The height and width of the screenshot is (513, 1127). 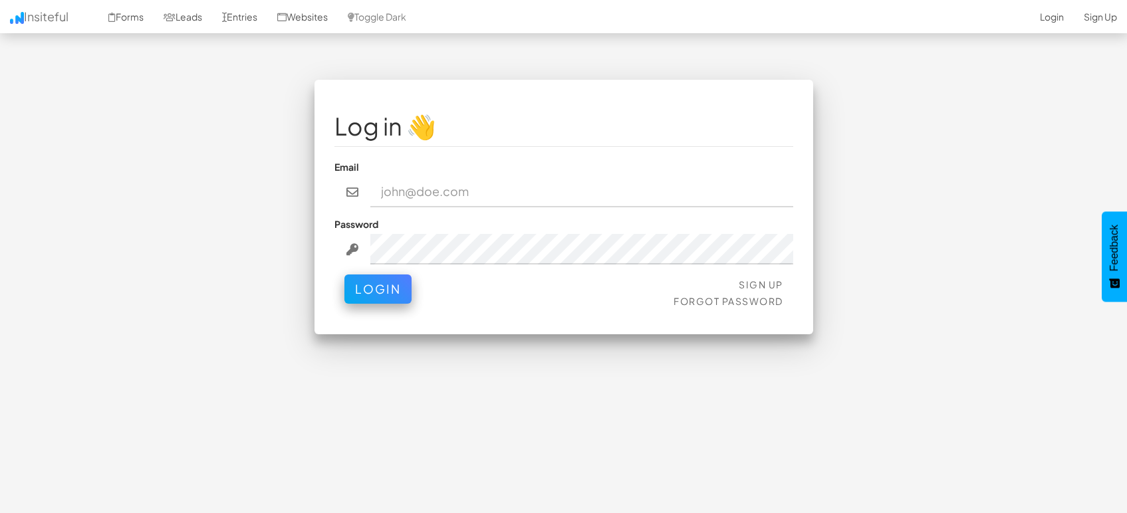 I want to click on span: Feedback, so click(x=1114, y=248).